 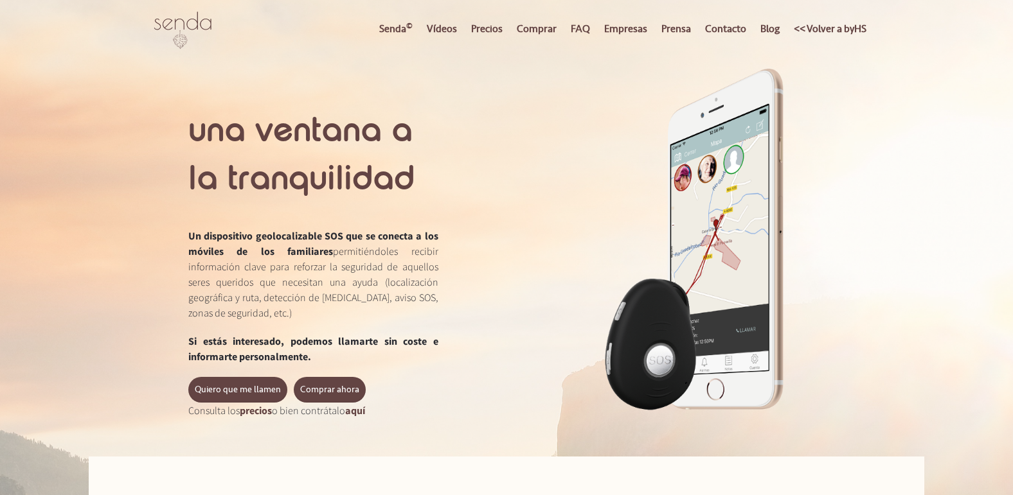 What do you see at coordinates (313, 244) in the screenshot?
I see `span: Un dispositivo geolocalizable SOS que se conecta a los móviles de los familiares` at bounding box center [313, 244].